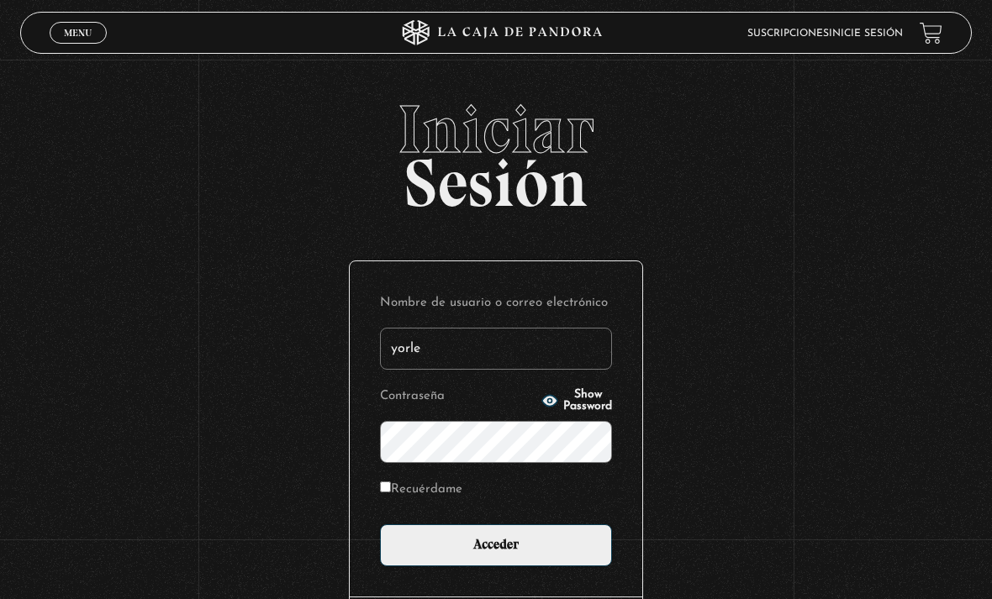 The height and width of the screenshot is (599, 992). I want to click on span: Show Password, so click(588, 401).